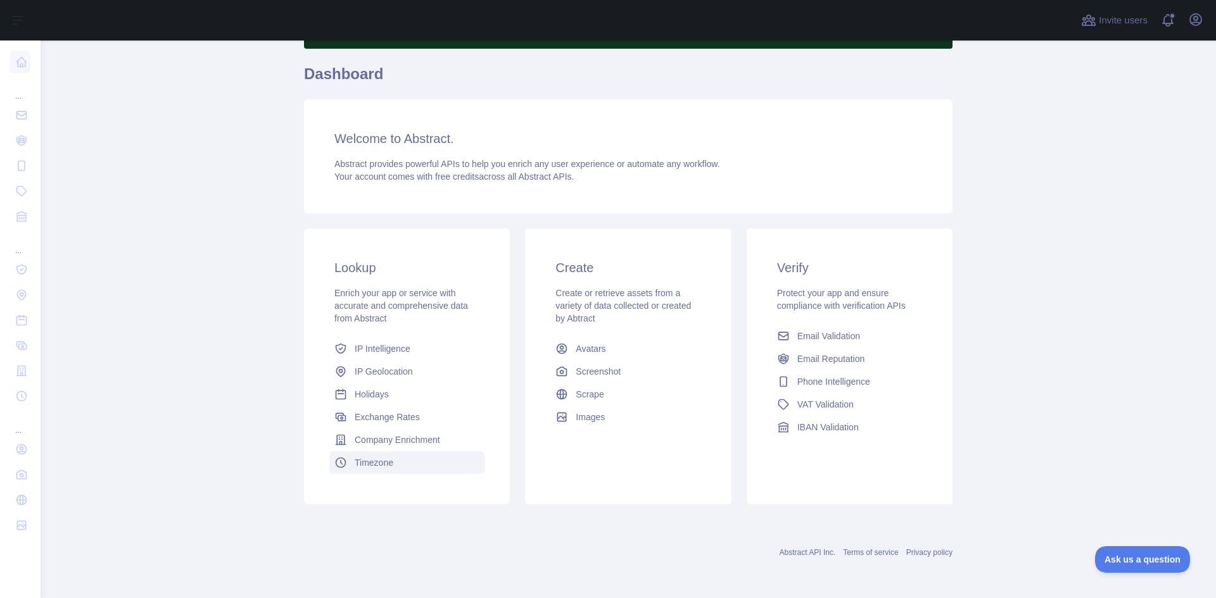  What do you see at coordinates (828, 427) in the screenshot?
I see `span: IBAN Validation` at bounding box center [828, 427].